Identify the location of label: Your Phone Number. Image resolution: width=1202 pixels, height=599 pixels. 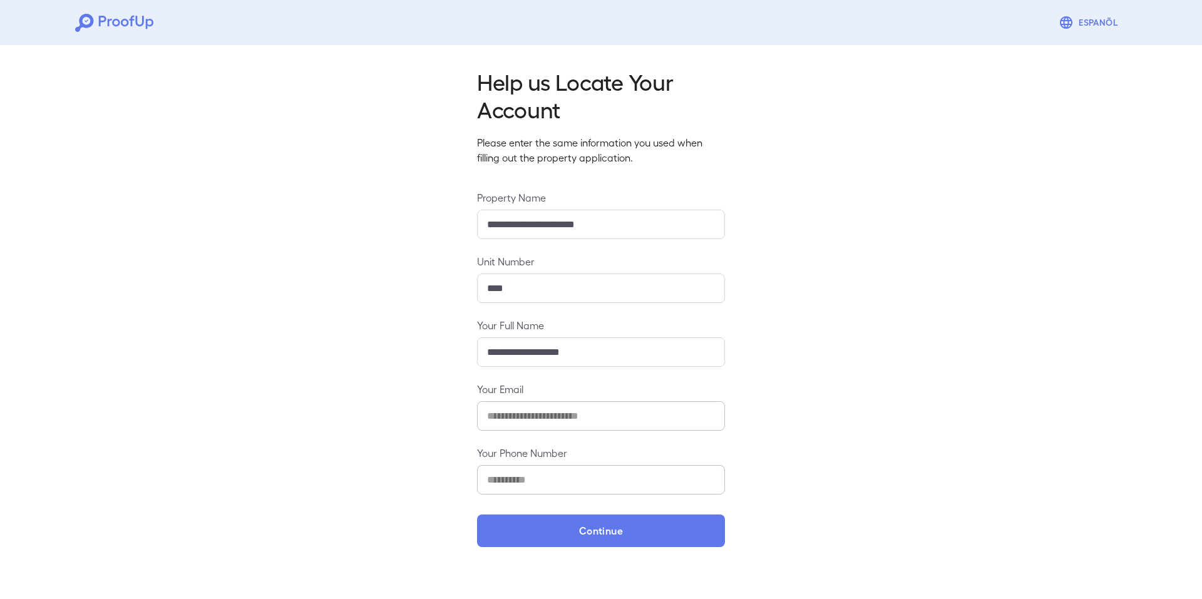
(601, 453).